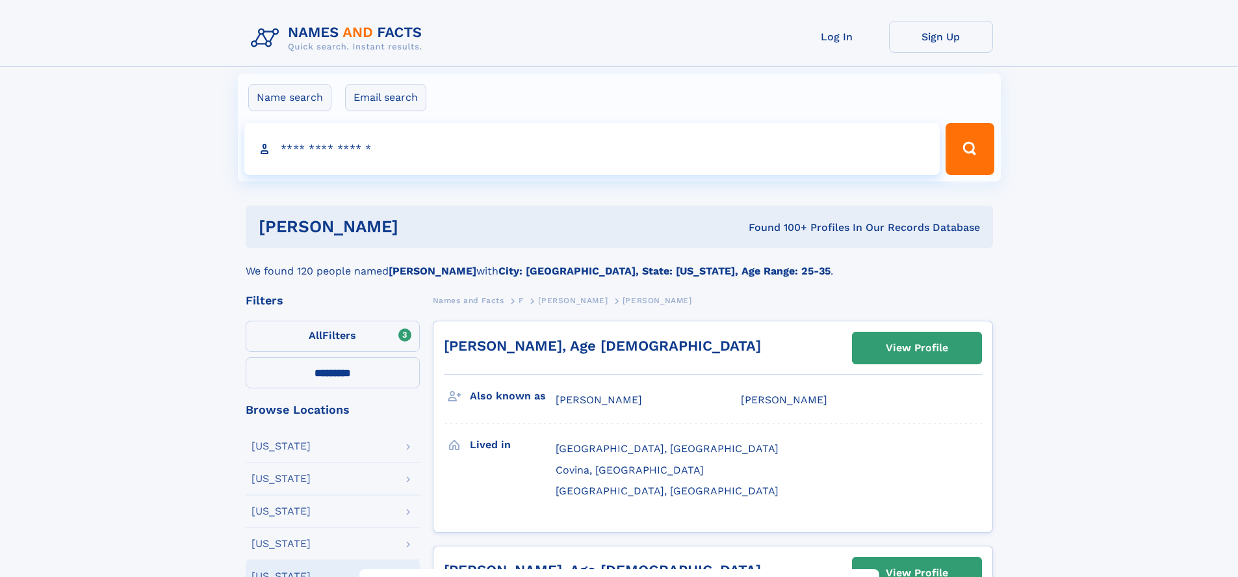  I want to click on a: Names and Facts, so click(469, 300).